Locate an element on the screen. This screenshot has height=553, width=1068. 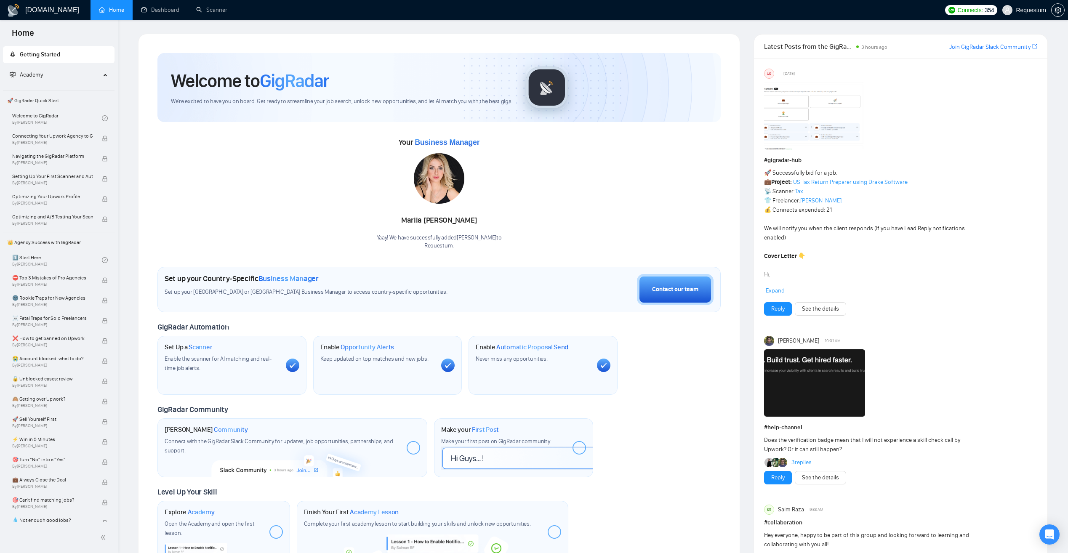
span: GigRadar is located at coordinates (294, 81).